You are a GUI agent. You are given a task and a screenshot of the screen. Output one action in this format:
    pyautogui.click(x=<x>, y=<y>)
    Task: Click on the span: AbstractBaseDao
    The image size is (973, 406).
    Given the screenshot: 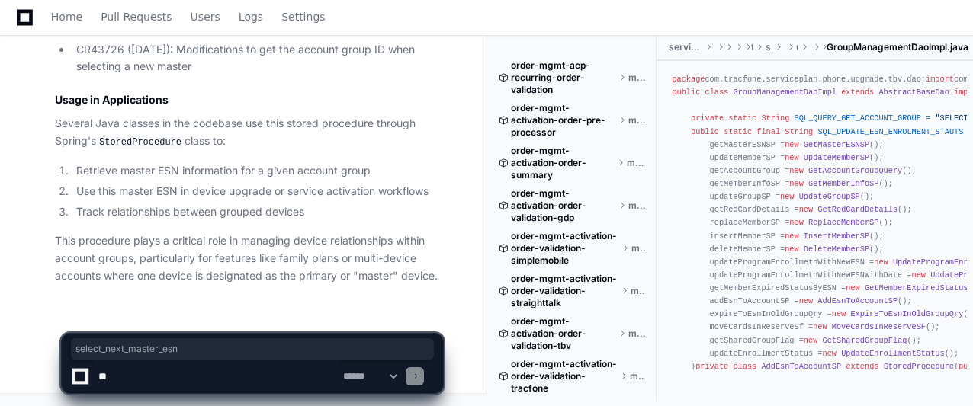 What is the action you would take?
    pyautogui.click(x=913, y=92)
    